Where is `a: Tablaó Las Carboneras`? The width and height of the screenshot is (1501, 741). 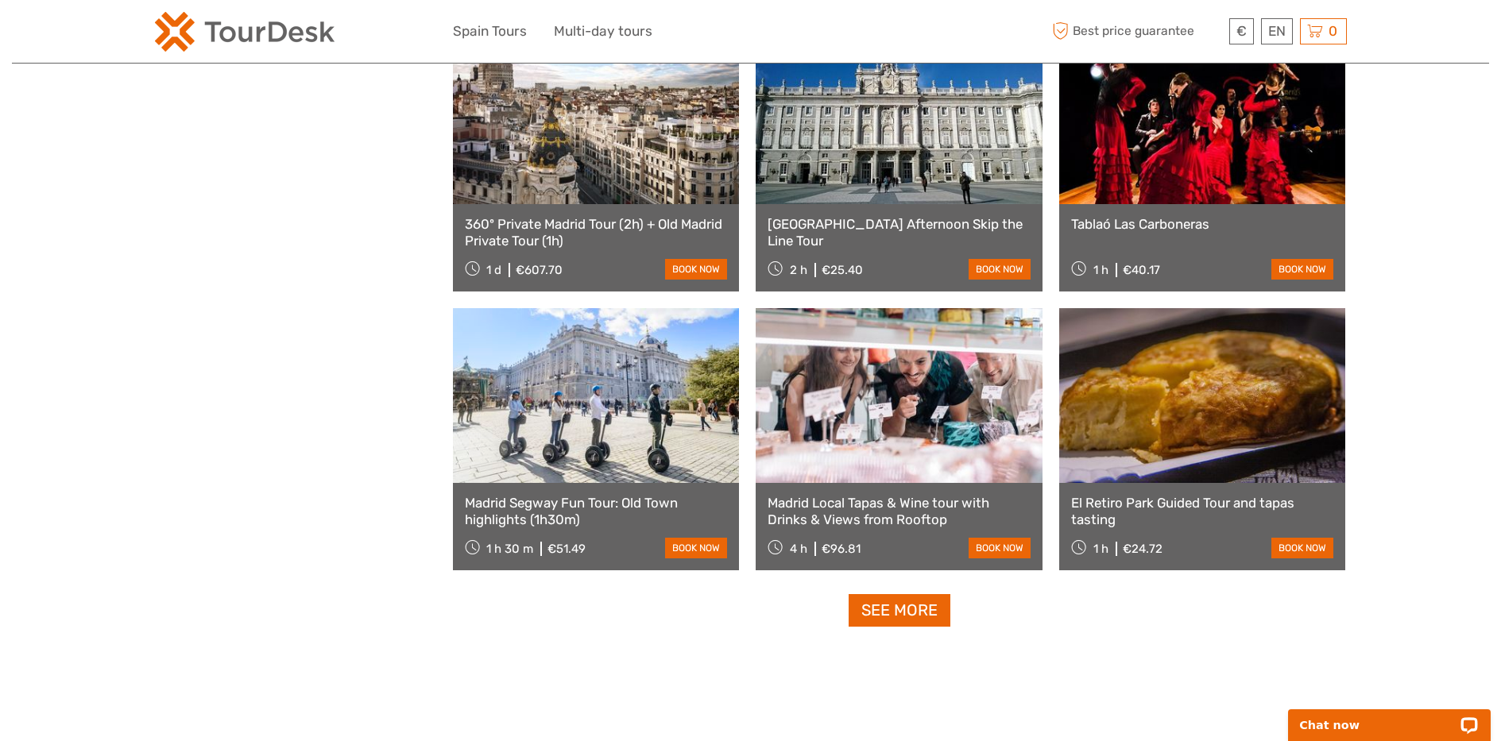 a: Tablaó Las Carboneras is located at coordinates (1202, 224).